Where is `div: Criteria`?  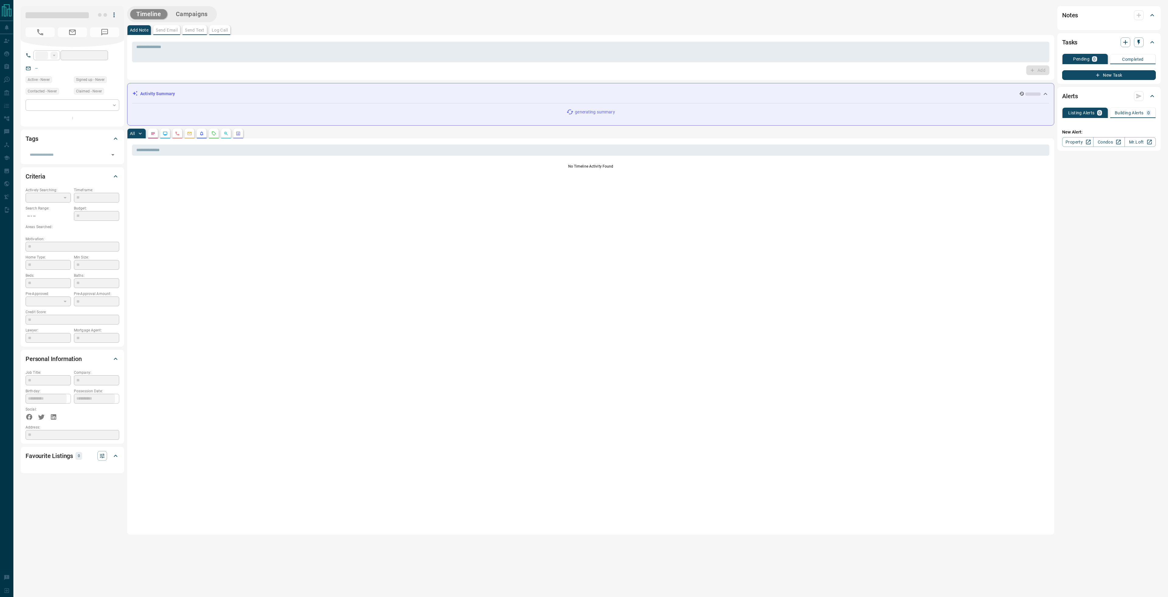 div: Criteria is located at coordinates (72, 176).